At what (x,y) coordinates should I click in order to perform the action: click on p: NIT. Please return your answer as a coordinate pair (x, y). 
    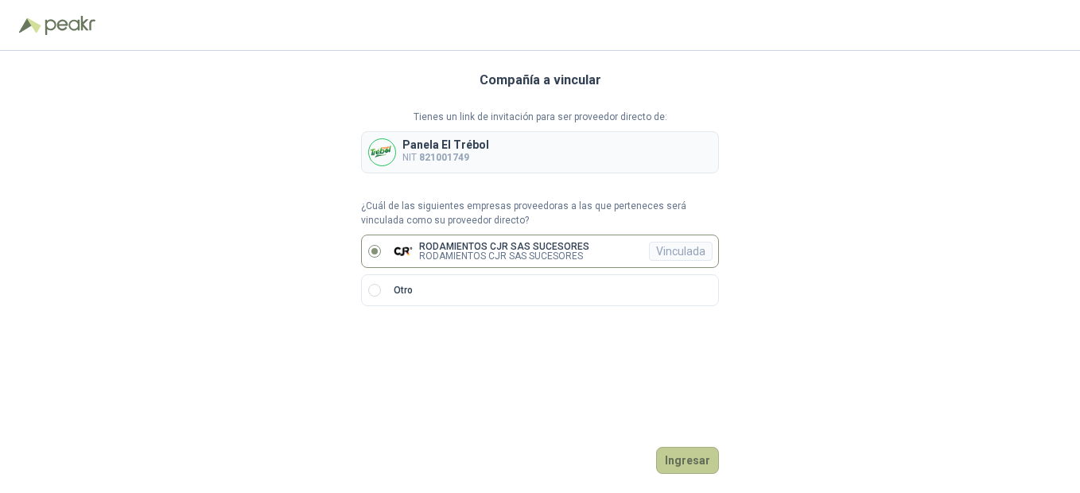
    Looking at the image, I should click on (445, 157).